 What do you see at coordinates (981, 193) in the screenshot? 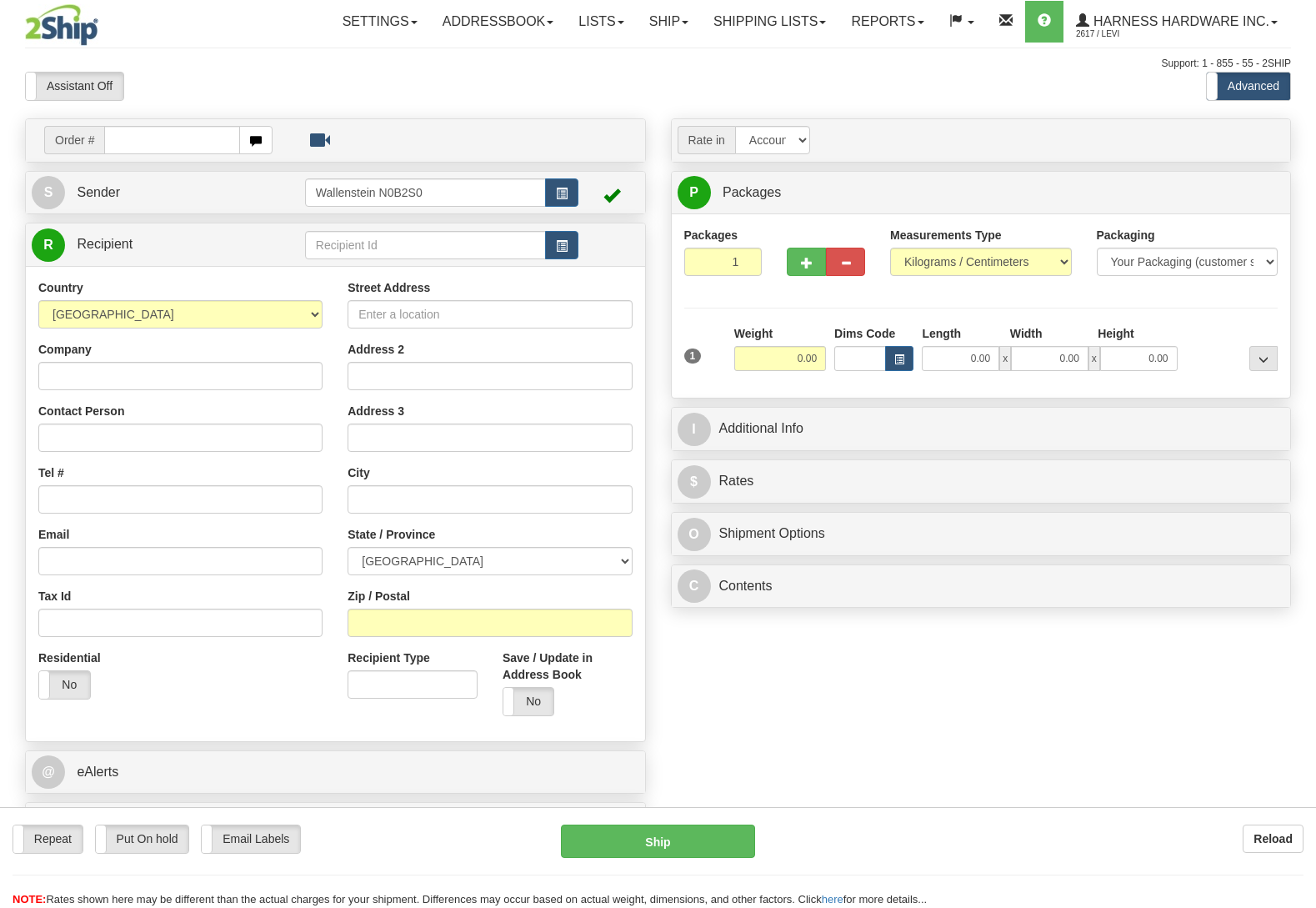
I see `a: P Packages` at bounding box center [981, 193].